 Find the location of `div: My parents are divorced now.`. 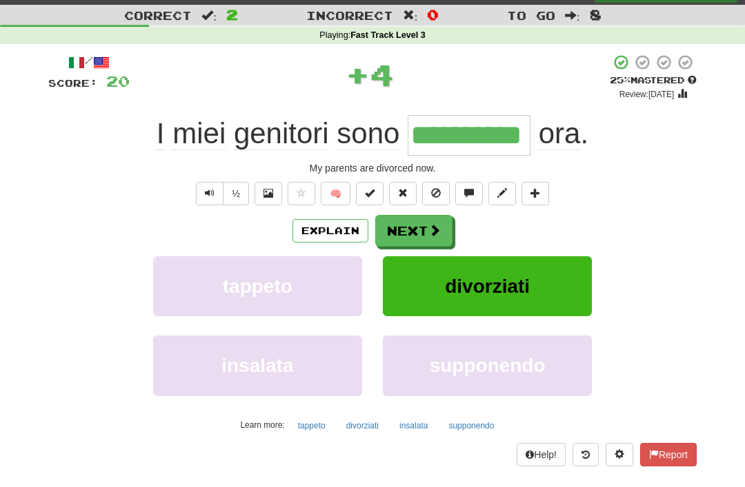

div: My parents are divorced now. is located at coordinates (372, 168).